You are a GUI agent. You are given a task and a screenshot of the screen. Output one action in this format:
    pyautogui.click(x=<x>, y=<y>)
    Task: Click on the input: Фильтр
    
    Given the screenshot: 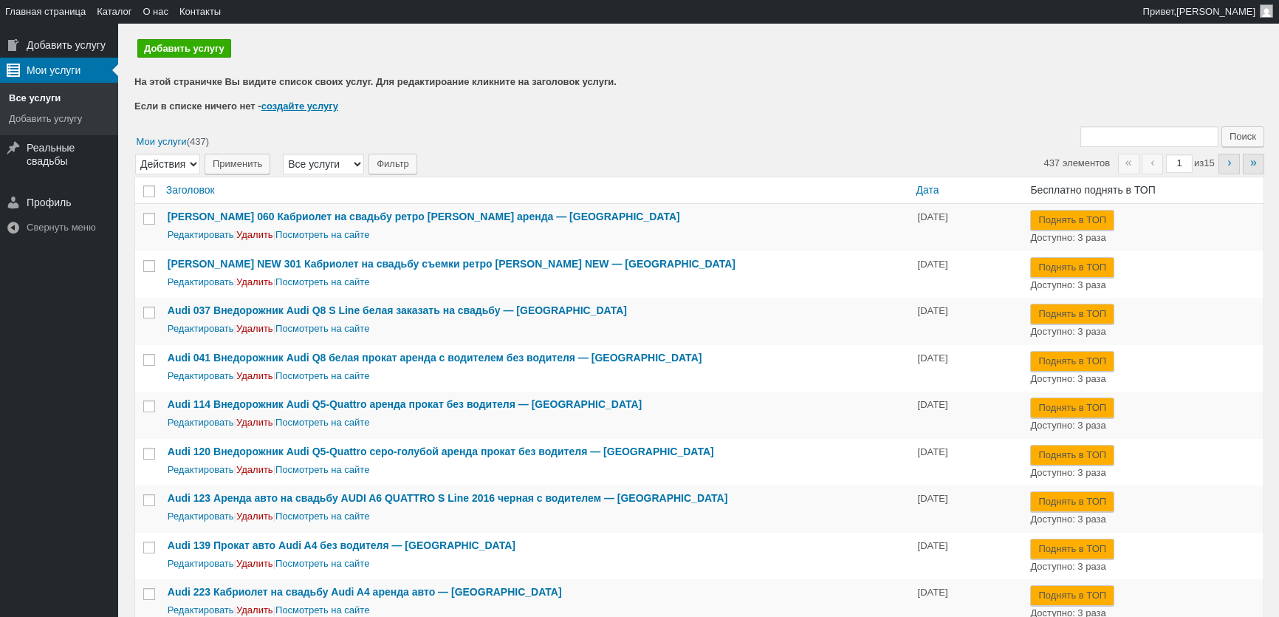 What is the action you would take?
    pyautogui.click(x=393, y=164)
    